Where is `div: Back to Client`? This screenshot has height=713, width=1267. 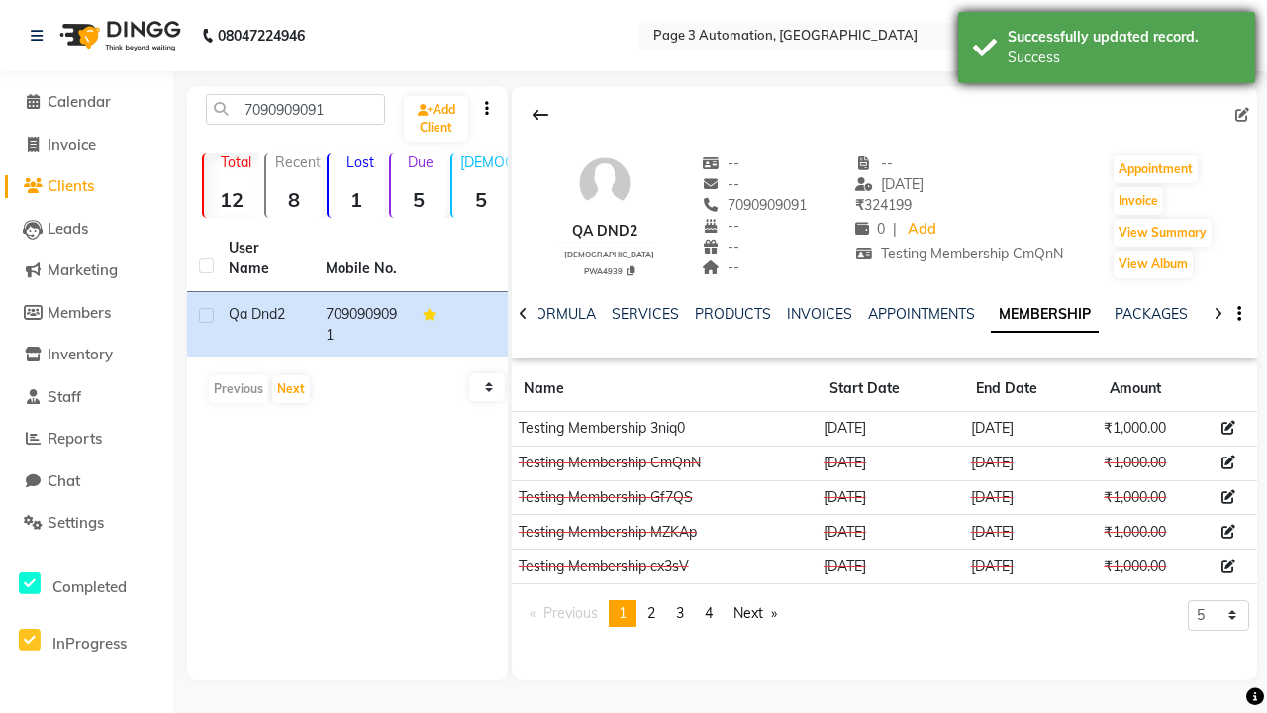 div: Back to Client is located at coordinates (540, 115).